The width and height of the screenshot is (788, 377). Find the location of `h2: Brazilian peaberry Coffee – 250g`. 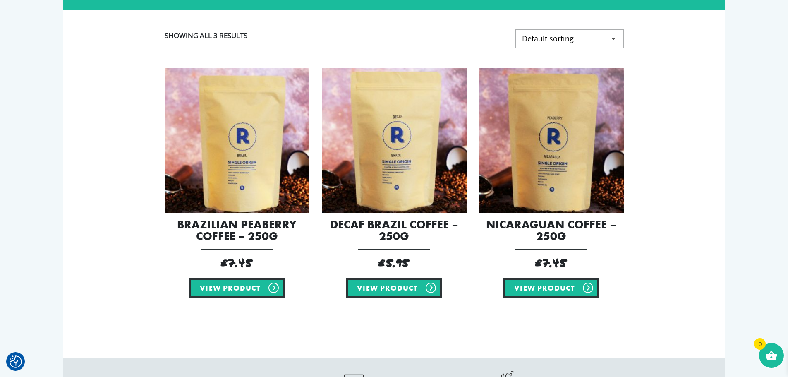

h2: Brazilian peaberry Coffee – 250g is located at coordinates (237, 230).